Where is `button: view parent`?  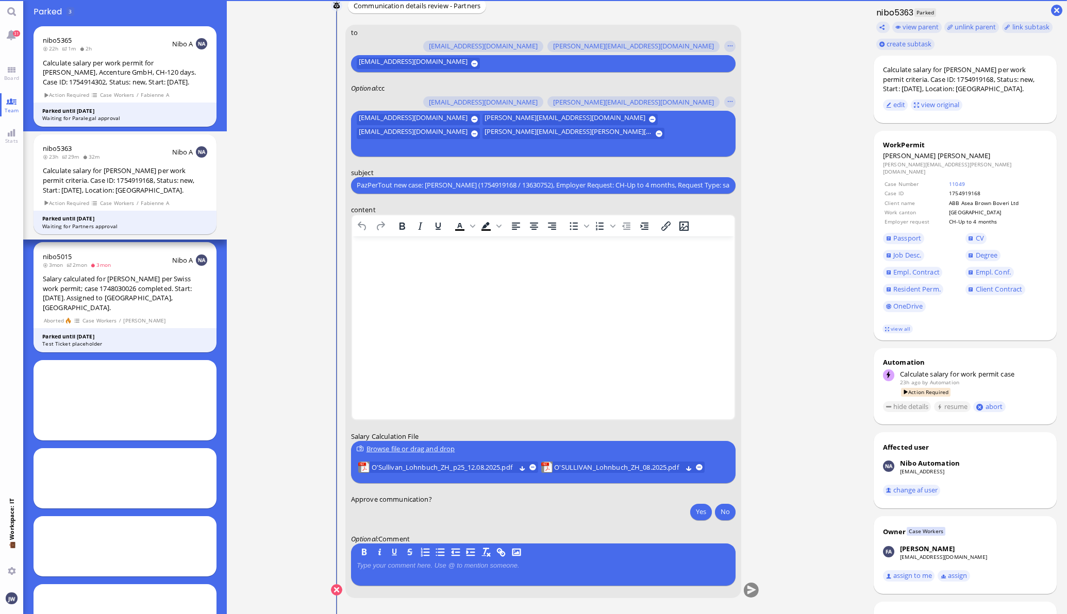
button: view parent is located at coordinates (917, 27).